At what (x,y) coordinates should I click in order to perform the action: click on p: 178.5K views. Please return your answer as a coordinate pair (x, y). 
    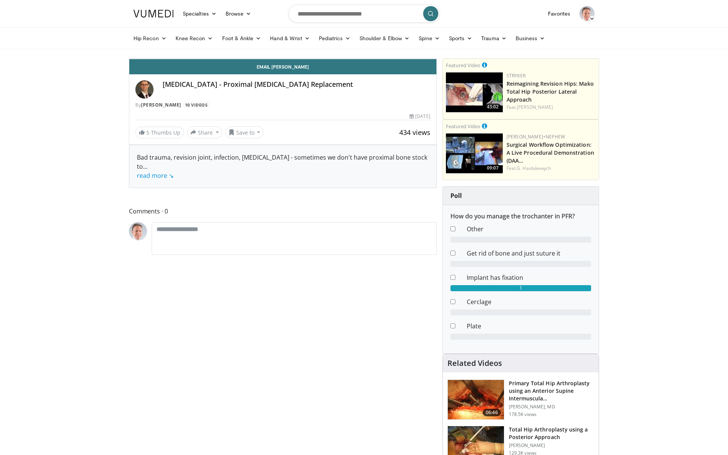
    Looking at the image, I should click on (523, 414).